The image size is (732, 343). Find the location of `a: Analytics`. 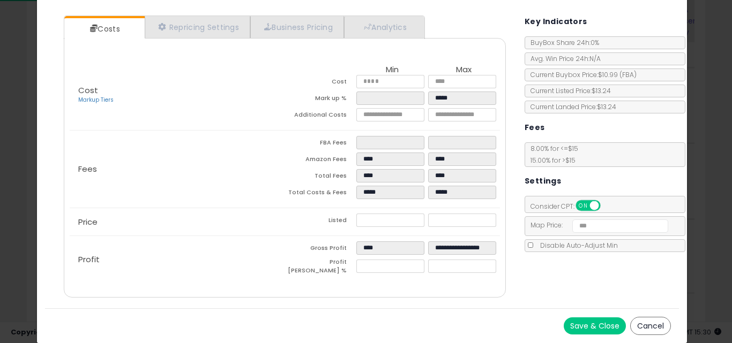

a: Analytics is located at coordinates (384, 27).